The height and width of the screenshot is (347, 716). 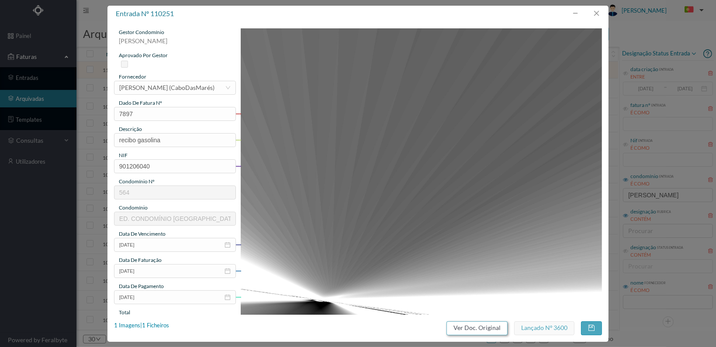 What do you see at coordinates (140, 103) in the screenshot?
I see `span: dado de fatura nº` at bounding box center [140, 103].